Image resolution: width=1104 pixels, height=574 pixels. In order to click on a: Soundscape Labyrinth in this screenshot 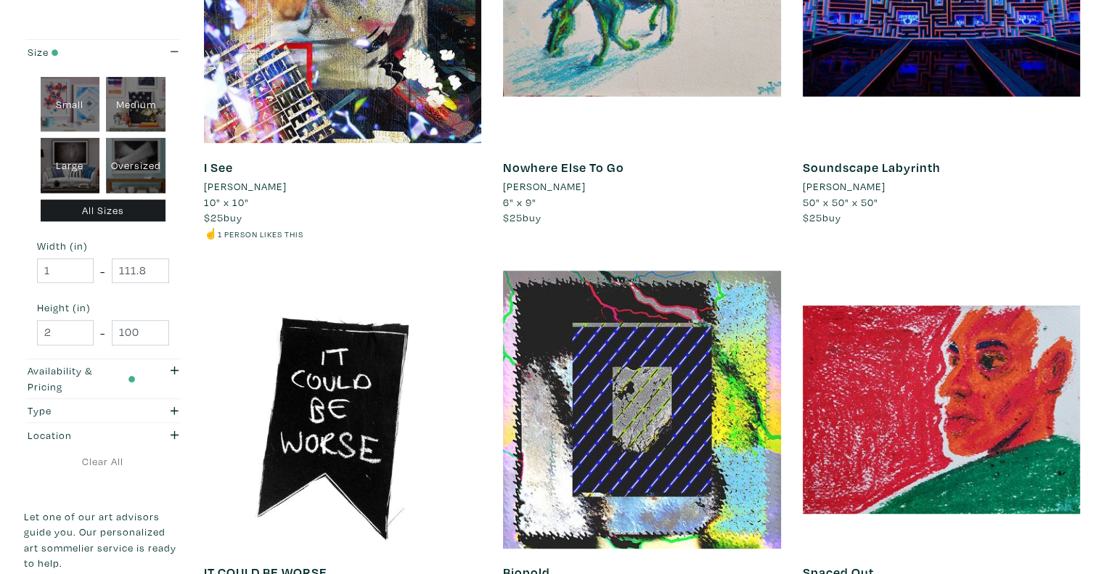, I will do `click(872, 167)`.